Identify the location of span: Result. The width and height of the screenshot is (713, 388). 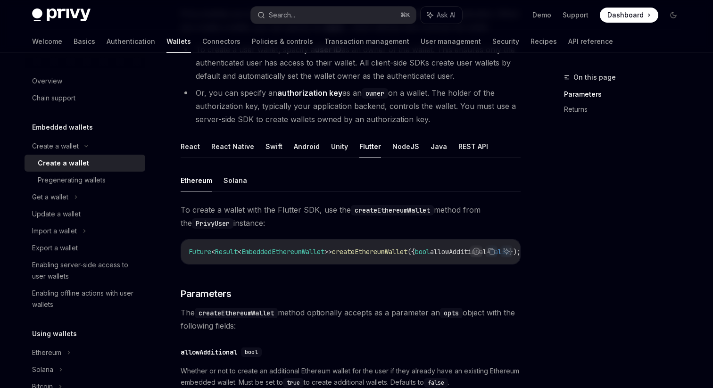
(226, 252).